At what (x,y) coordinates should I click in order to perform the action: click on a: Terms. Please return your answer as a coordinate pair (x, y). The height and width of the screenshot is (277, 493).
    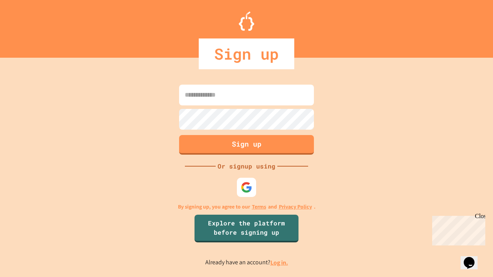
    Looking at the image, I should click on (259, 207).